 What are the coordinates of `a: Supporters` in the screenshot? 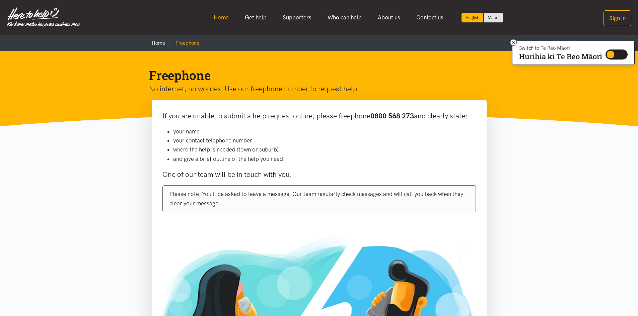 It's located at (297, 17).